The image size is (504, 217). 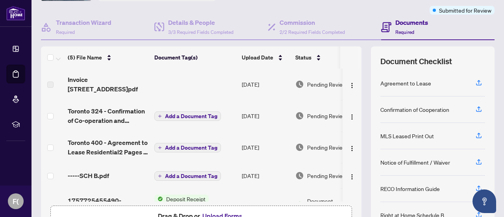 What do you see at coordinates (312, 22) in the screenshot?
I see `h4: Commission` at bounding box center [312, 22].